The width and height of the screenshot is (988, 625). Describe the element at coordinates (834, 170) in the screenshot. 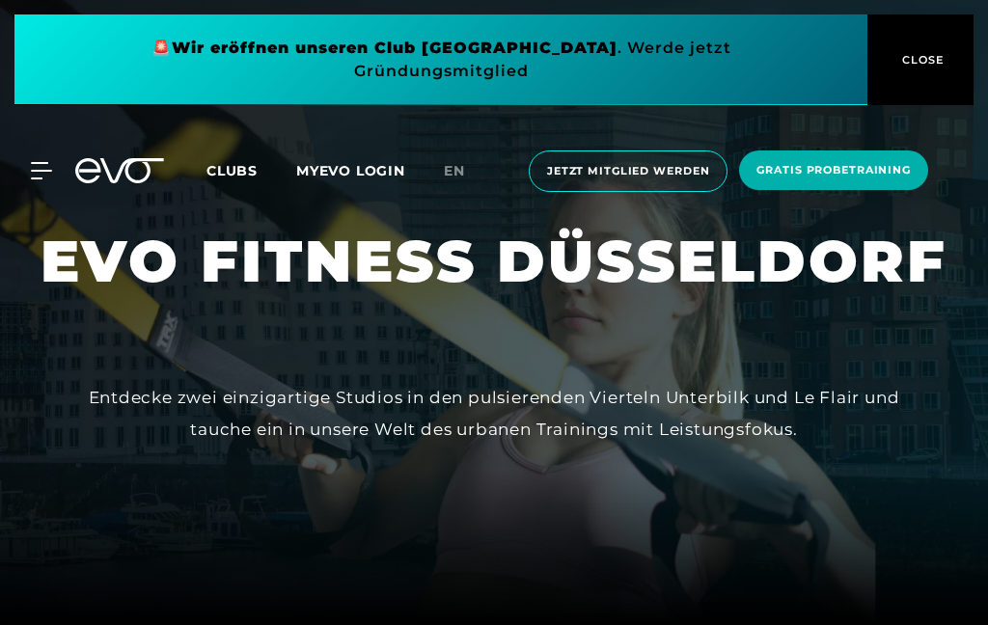

I see `span: Gratis Probetraining` at that location.